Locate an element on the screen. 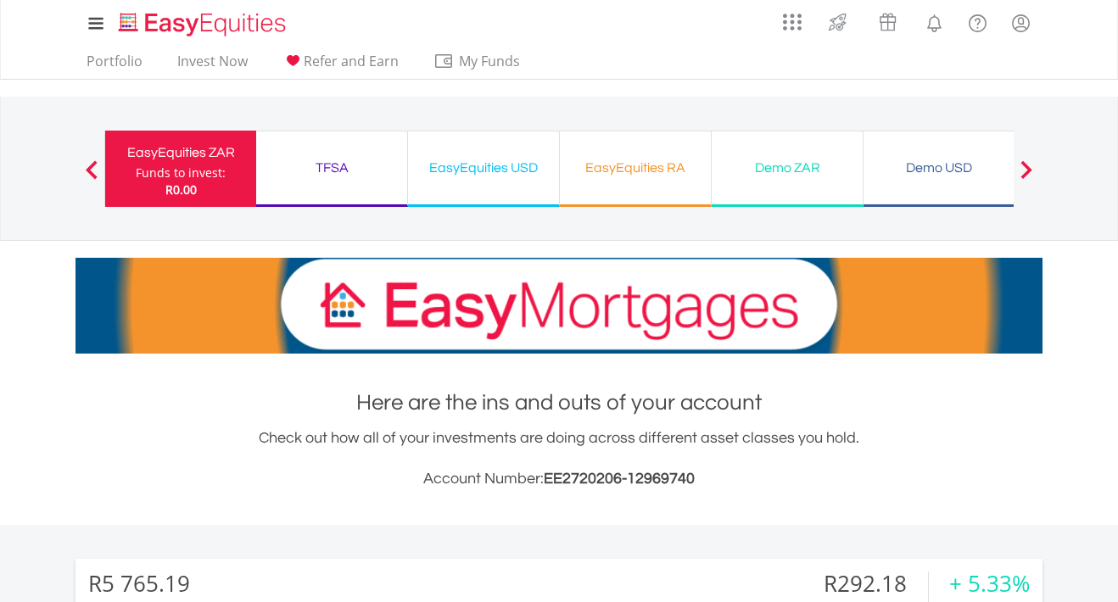 This screenshot has height=602, width=1118. span: R0.00 is located at coordinates (181, 189).